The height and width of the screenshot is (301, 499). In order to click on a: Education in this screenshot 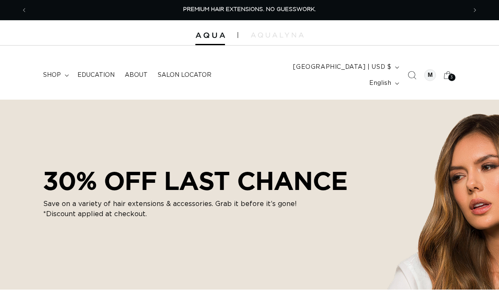, I will do `click(96, 75)`.